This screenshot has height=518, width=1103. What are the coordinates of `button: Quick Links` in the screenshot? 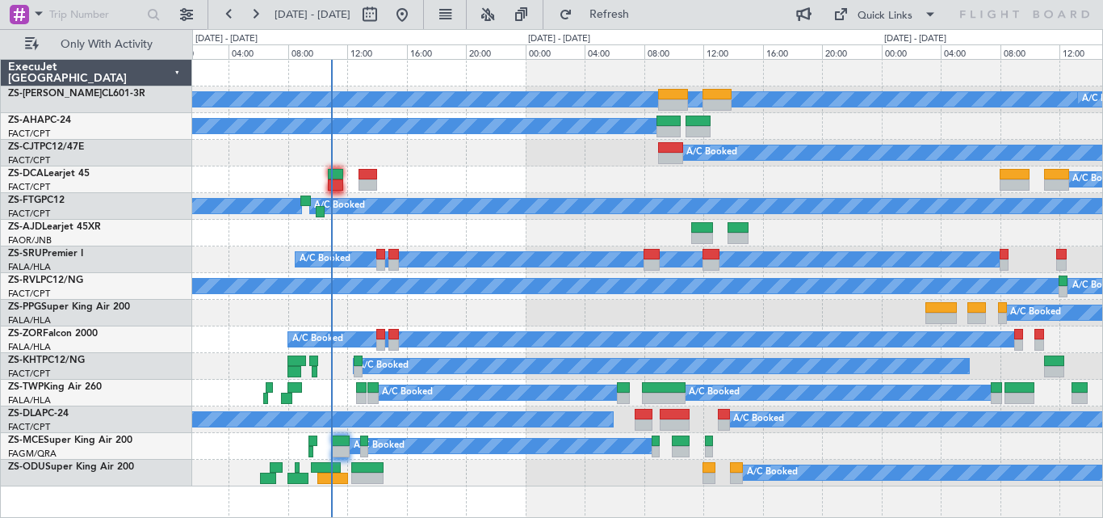 It's located at (885, 15).